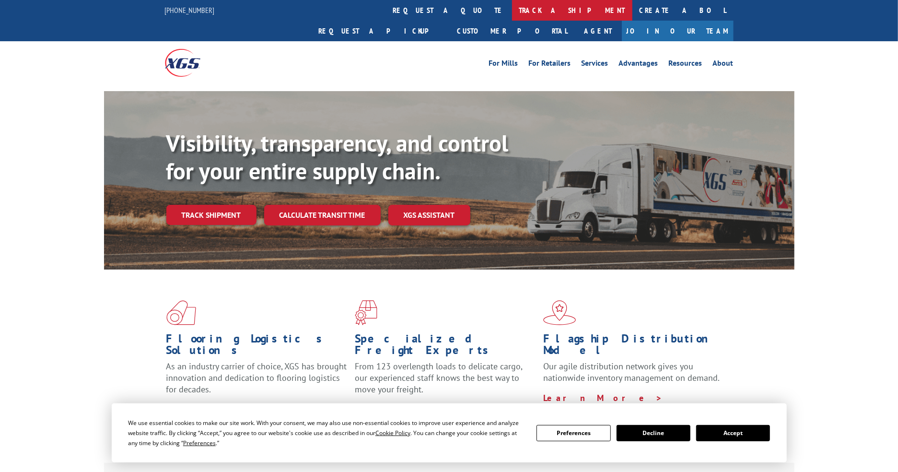  Describe the element at coordinates (598, 31) in the screenshot. I see `a: Agent` at that location.